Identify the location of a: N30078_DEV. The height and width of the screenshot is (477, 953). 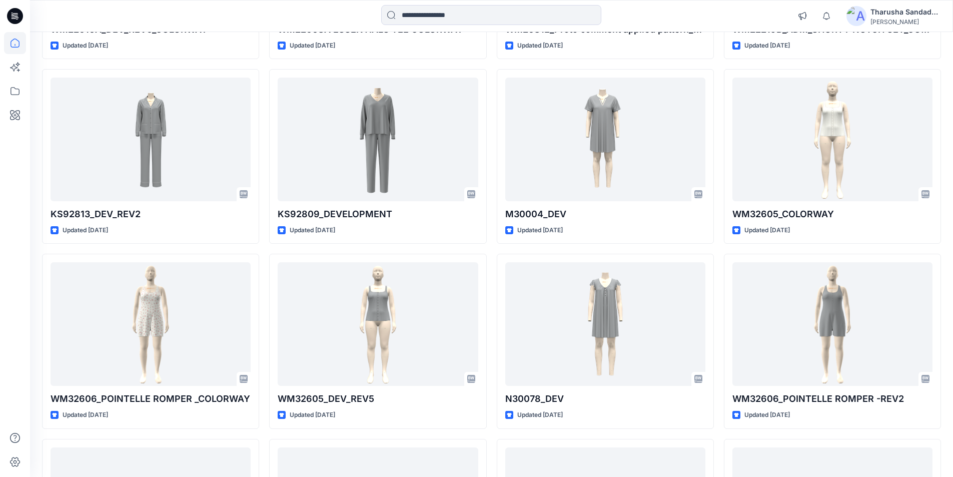
(605, 324).